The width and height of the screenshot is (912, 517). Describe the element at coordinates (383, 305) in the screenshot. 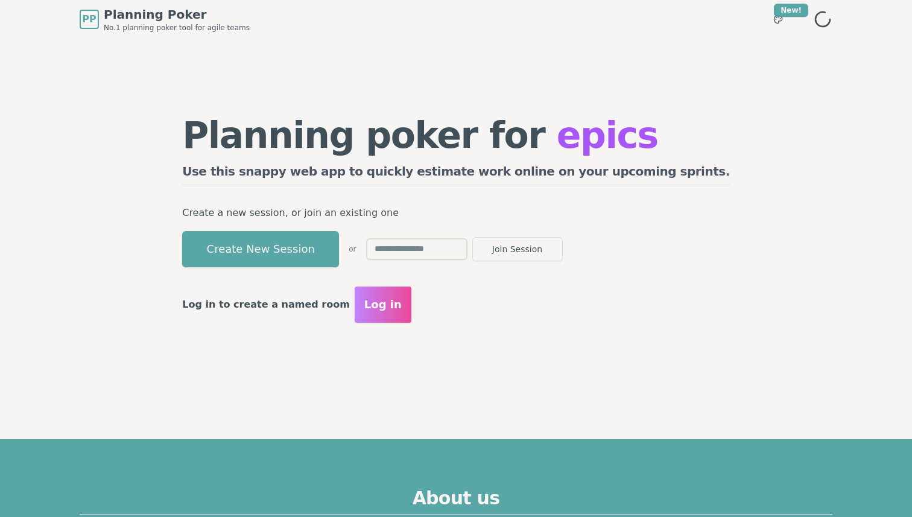

I see `button: Log in` at that location.